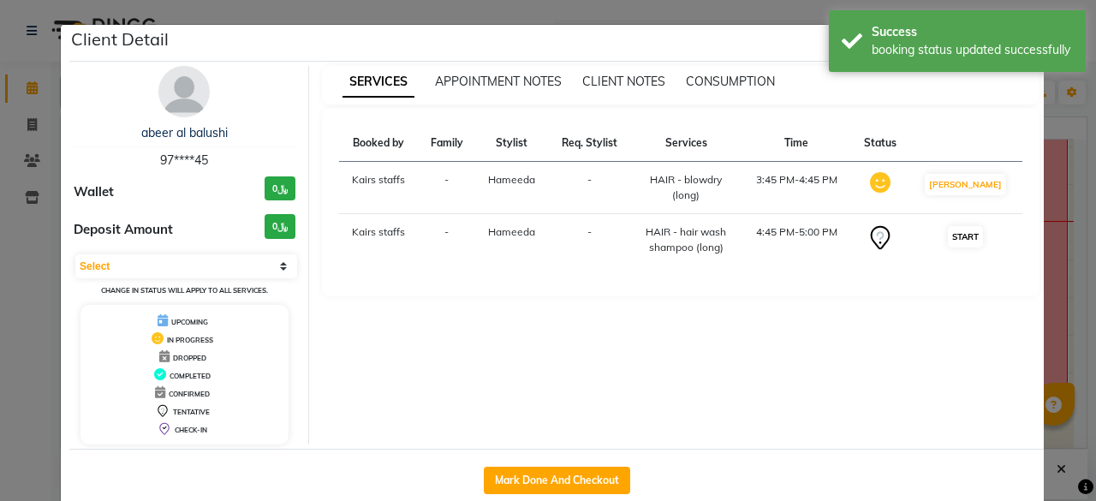 The height and width of the screenshot is (501, 1096). I want to click on th: Time, so click(797, 143).